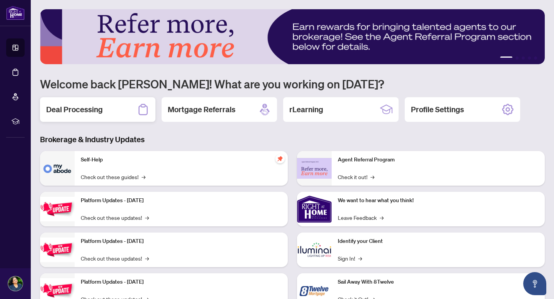 This screenshot has height=299, width=554. I want to click on button: 1, so click(506, 58).